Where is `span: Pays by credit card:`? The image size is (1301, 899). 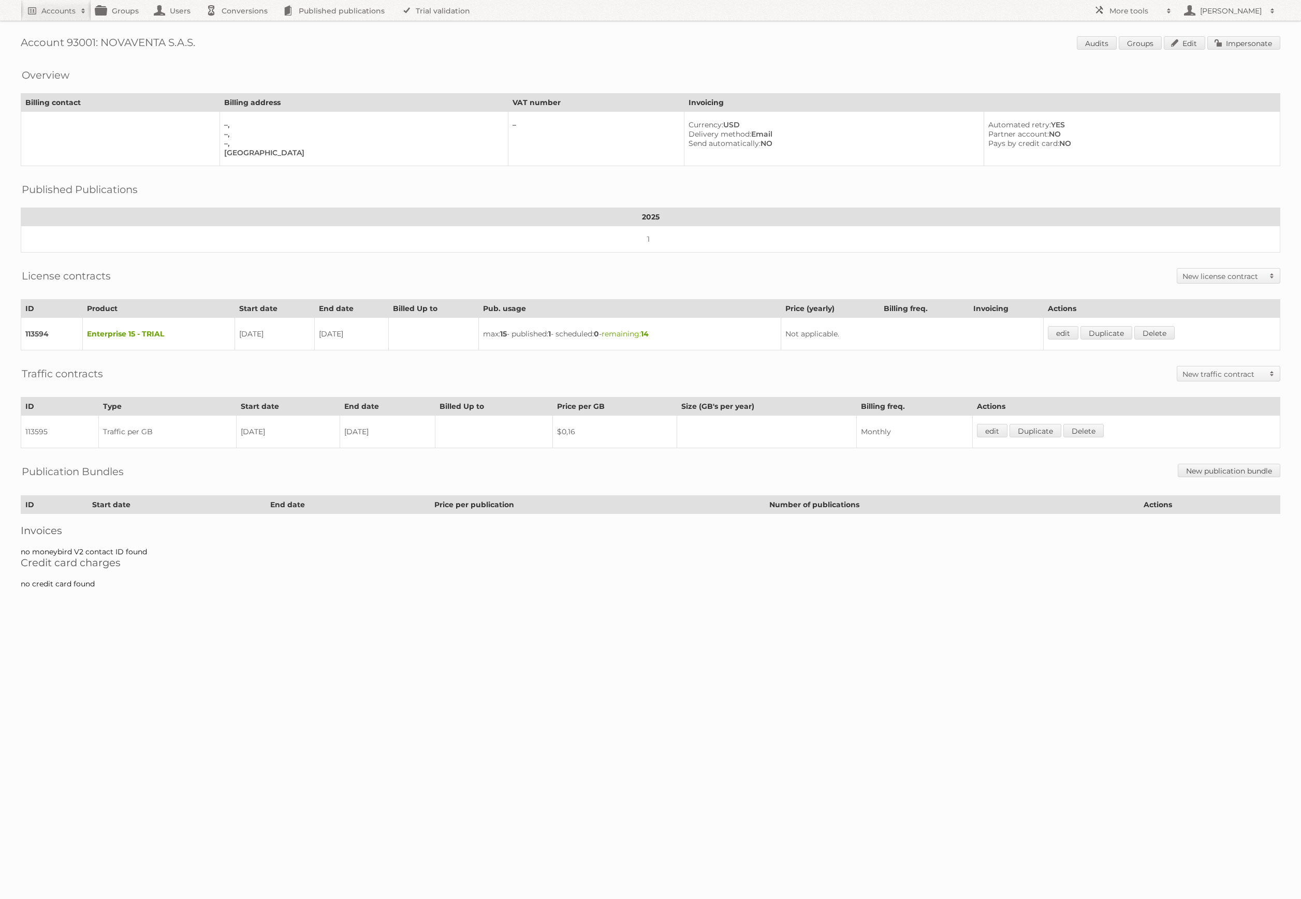
span: Pays by credit card: is located at coordinates (1023, 143).